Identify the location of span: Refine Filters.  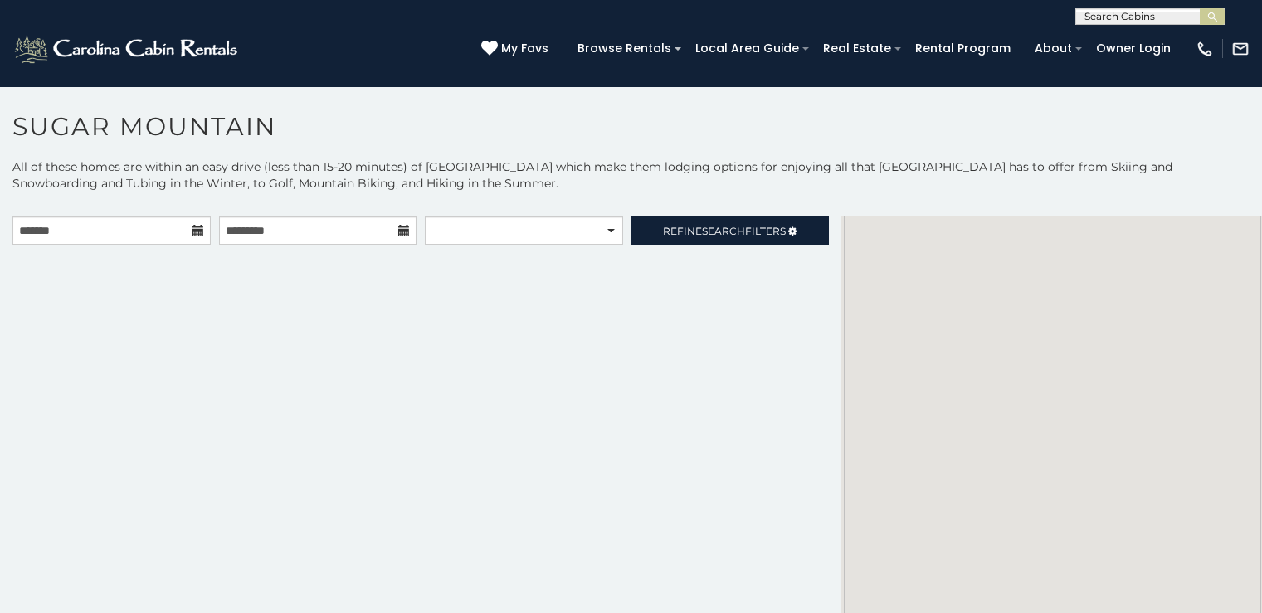
(724, 231).